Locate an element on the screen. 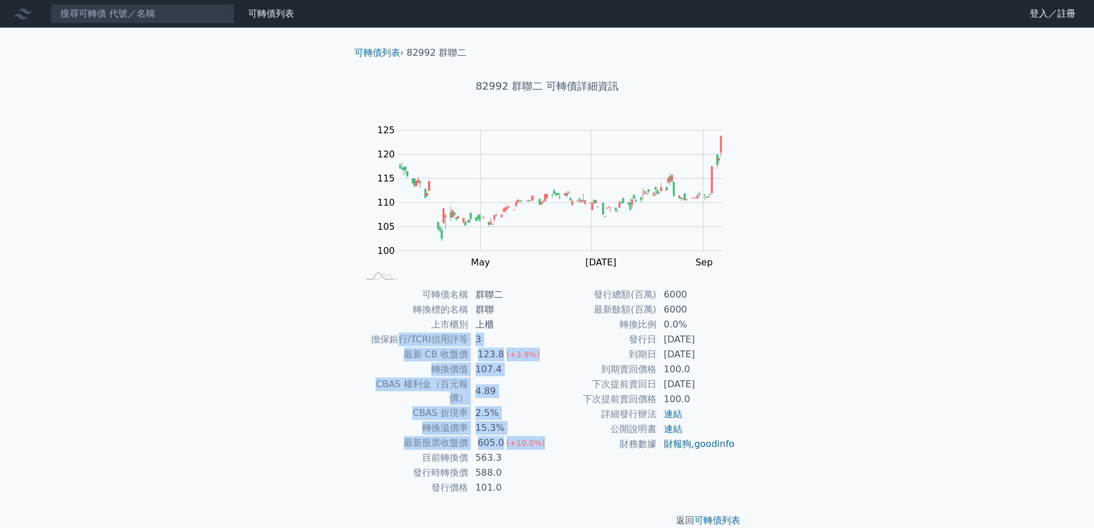 The height and width of the screenshot is (528, 1094). td: 最新 CB 收盤價 is located at coordinates (413, 354).